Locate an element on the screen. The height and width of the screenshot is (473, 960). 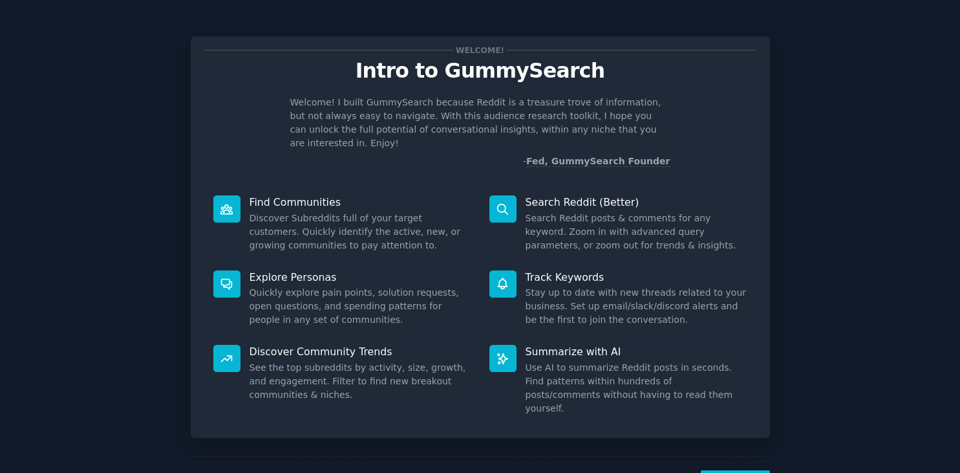
dd: Use AI to summarize Reddit posts in seconds. Find patterns within hundreds of posts/comments with... is located at coordinates (636, 388).